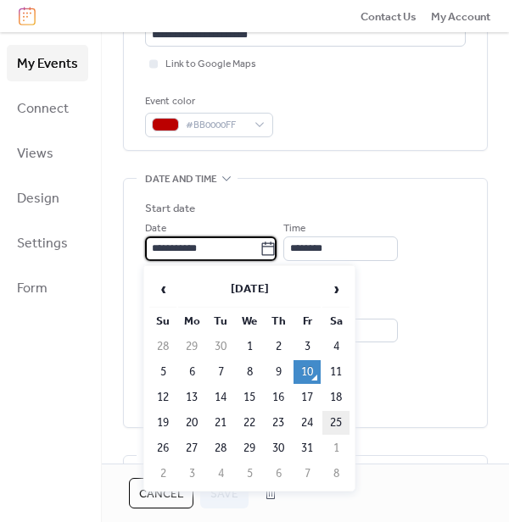  I want to click on td: 13, so click(192, 398).